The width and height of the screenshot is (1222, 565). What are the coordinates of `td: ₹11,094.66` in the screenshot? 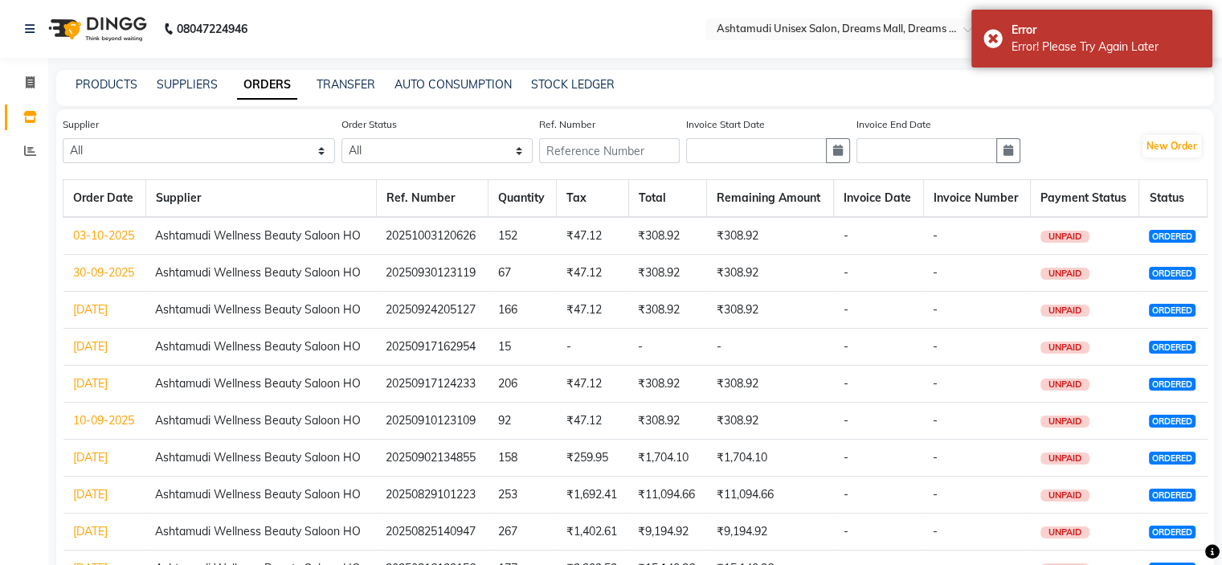 It's located at (770, 495).